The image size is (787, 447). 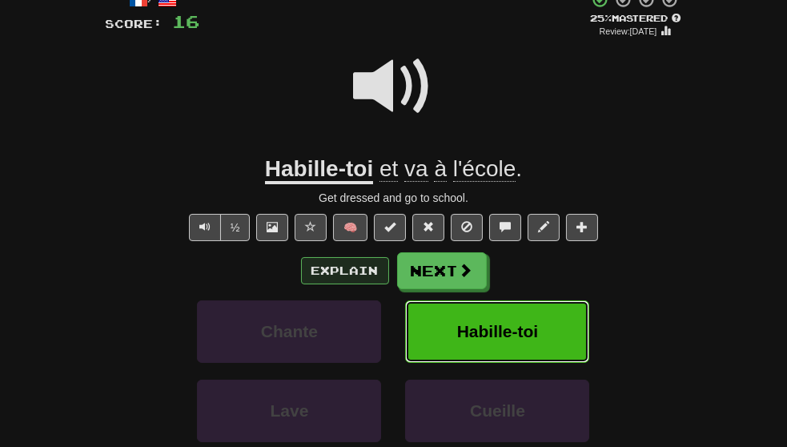 I want to click on div: Get dressed and go to school., so click(x=394, y=198).